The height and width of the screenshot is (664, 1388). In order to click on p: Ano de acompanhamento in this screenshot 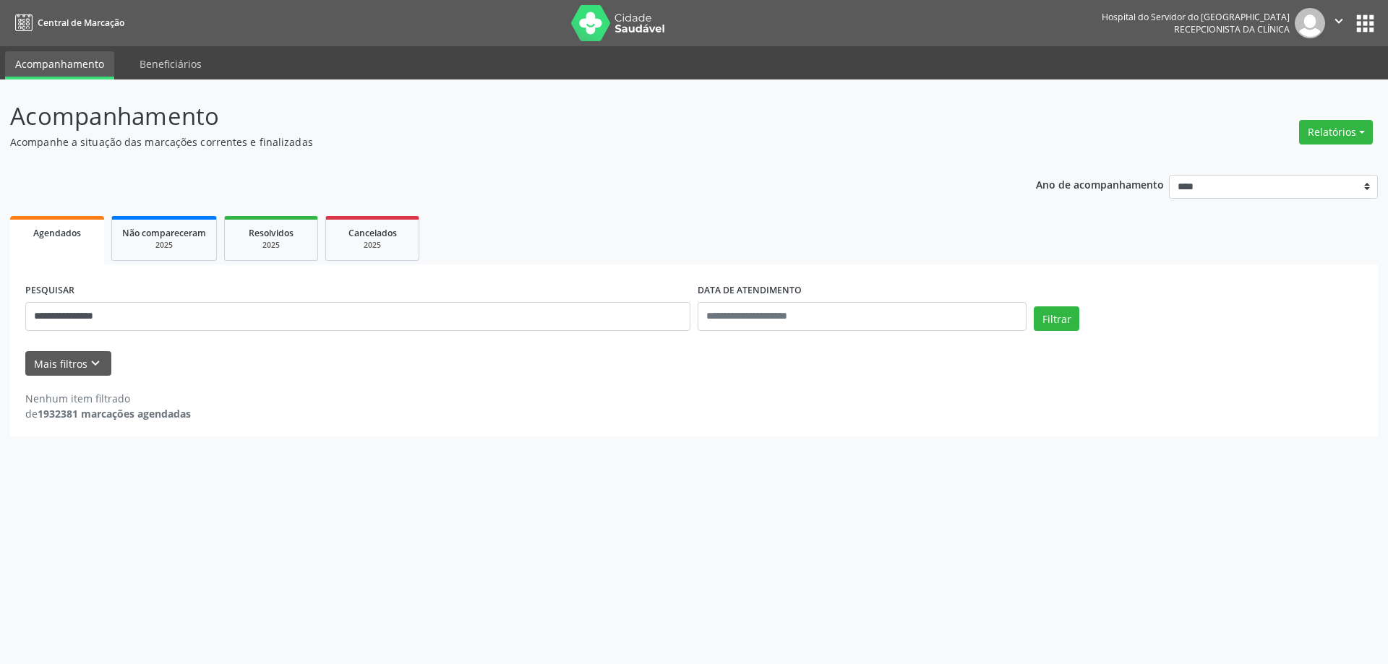, I will do `click(1099, 184)`.